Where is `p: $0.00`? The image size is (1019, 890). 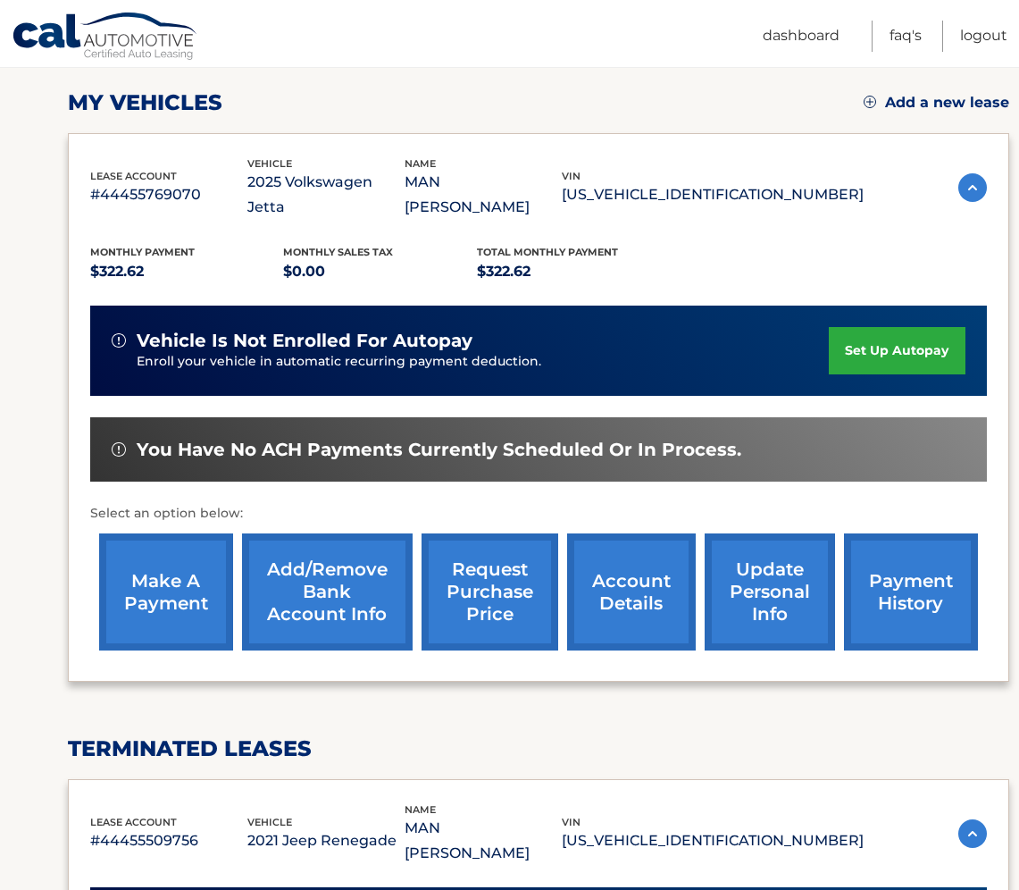
p: $0.00 is located at coordinates (380, 272).